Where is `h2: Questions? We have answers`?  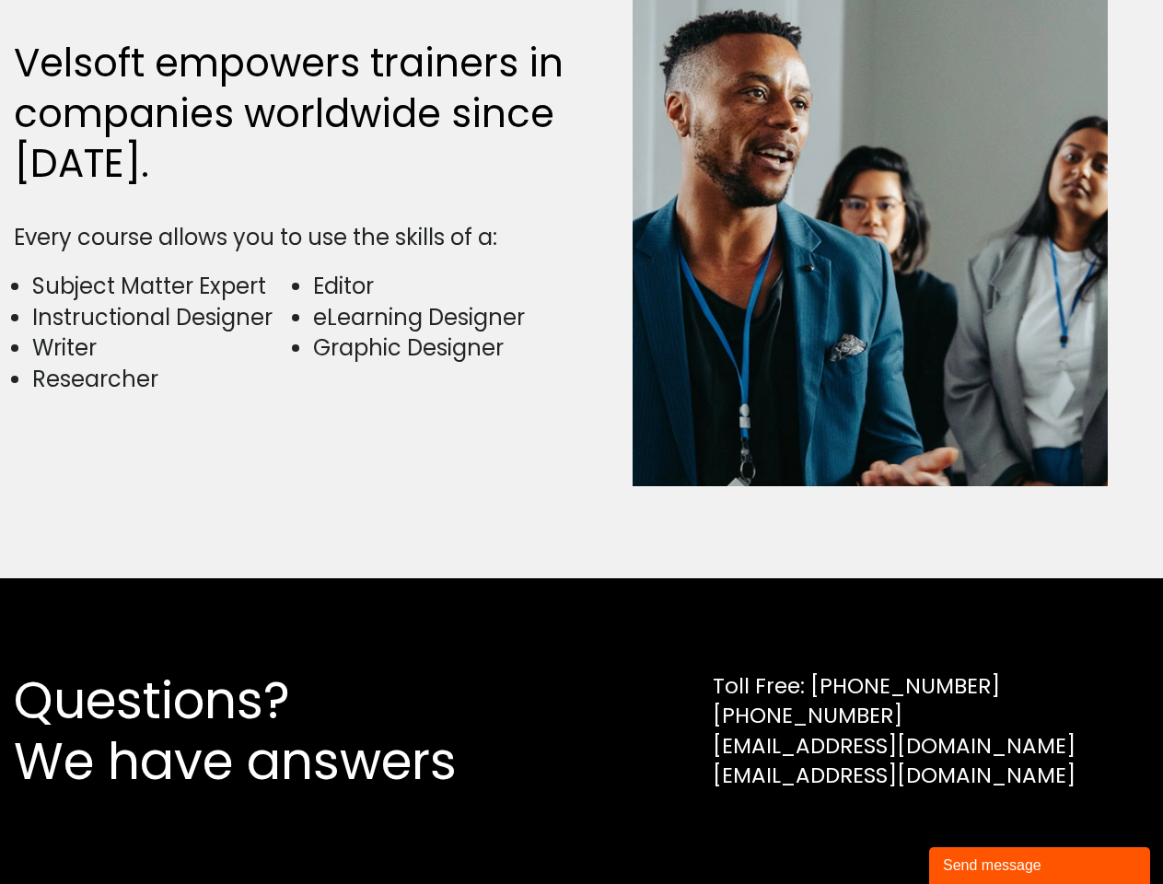
h2: Questions? We have answers is located at coordinates (268, 731).